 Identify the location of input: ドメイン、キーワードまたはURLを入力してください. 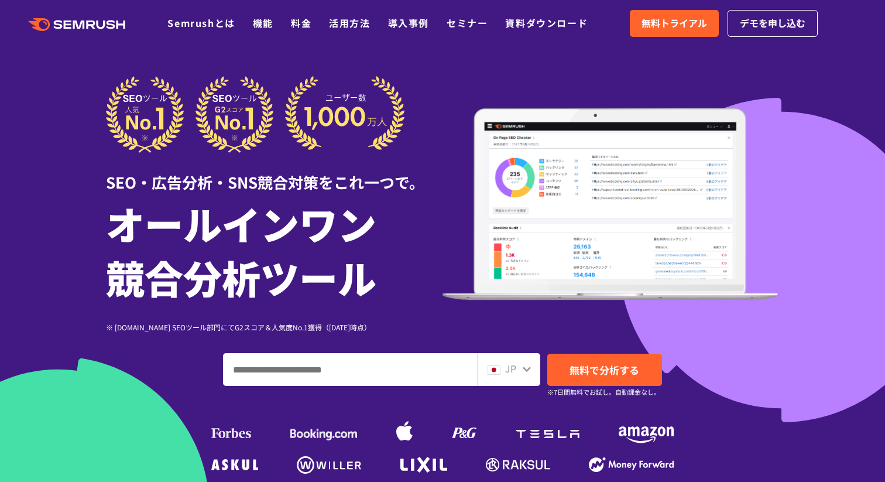
(350, 369).